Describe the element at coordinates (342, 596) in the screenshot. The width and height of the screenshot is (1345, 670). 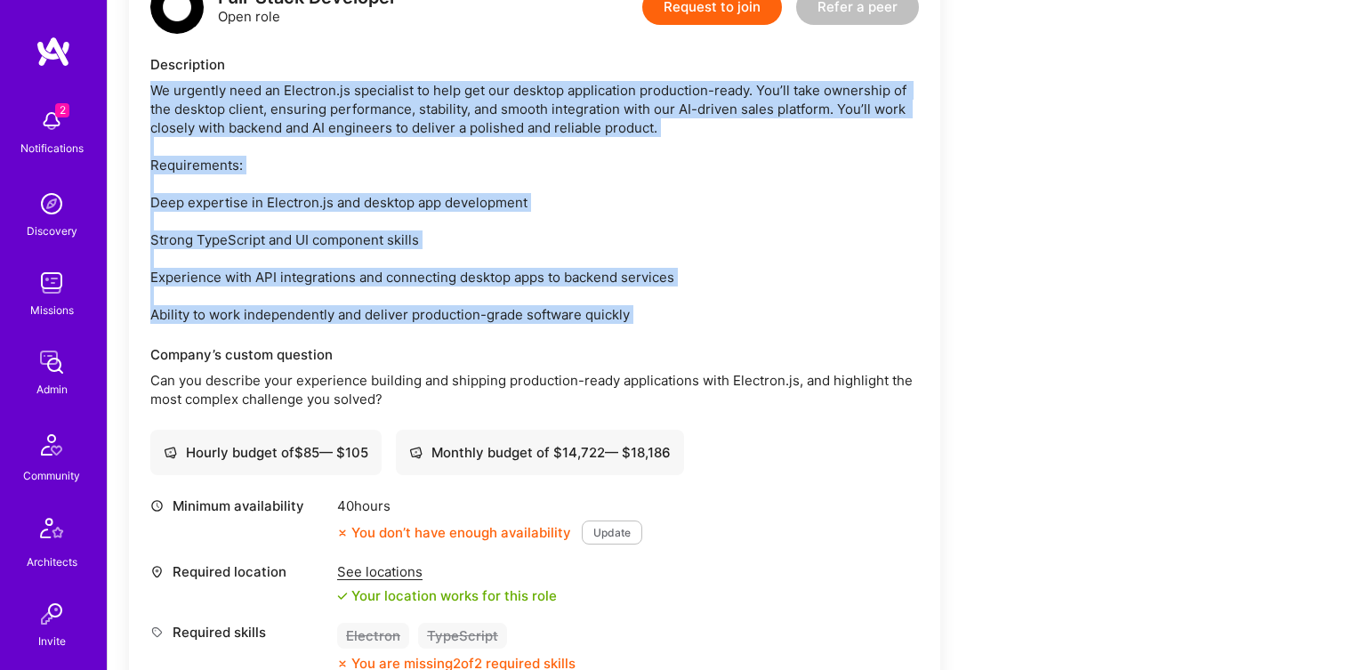
I see `i: icon Check` at that location.